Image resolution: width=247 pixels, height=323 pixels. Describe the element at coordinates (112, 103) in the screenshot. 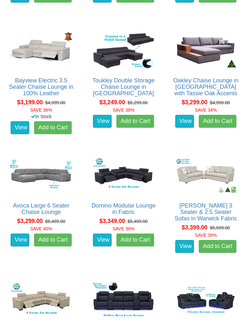

I see `span: $3,249.00` at that location.